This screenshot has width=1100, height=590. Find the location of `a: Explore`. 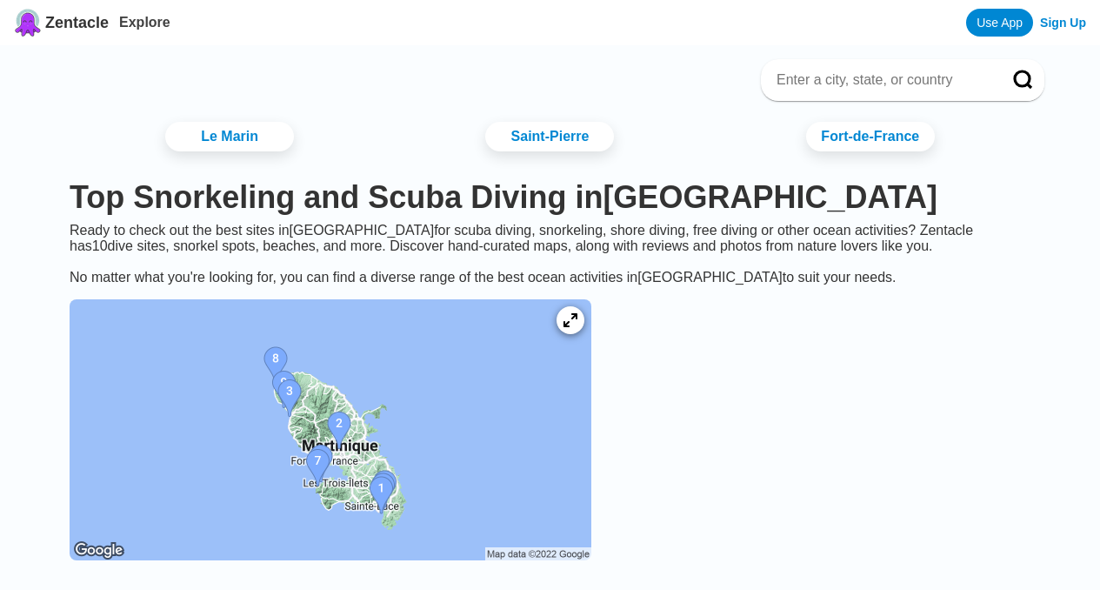

a: Explore is located at coordinates (144, 22).